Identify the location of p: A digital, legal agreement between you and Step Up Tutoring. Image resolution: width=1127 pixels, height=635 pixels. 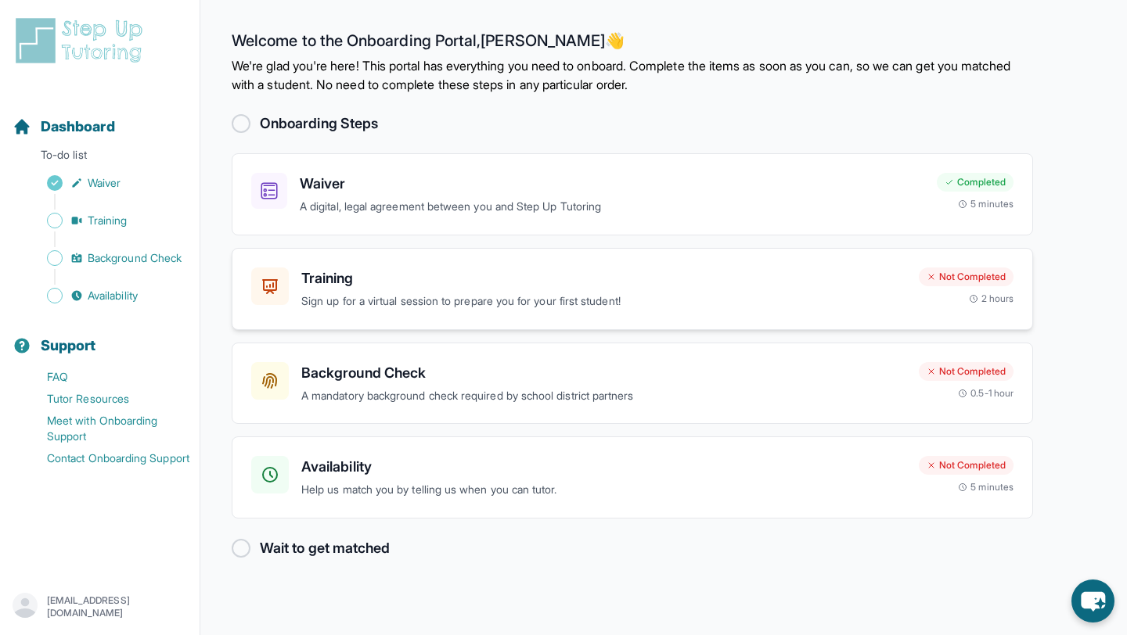
(612, 207).